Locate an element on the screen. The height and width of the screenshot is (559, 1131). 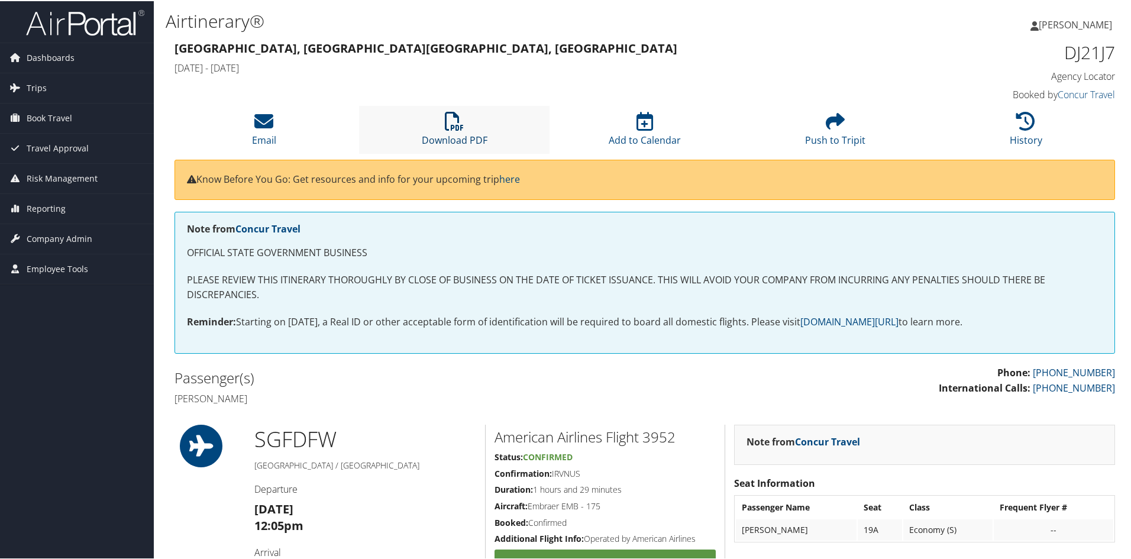
a: Download PDF is located at coordinates (454, 131).